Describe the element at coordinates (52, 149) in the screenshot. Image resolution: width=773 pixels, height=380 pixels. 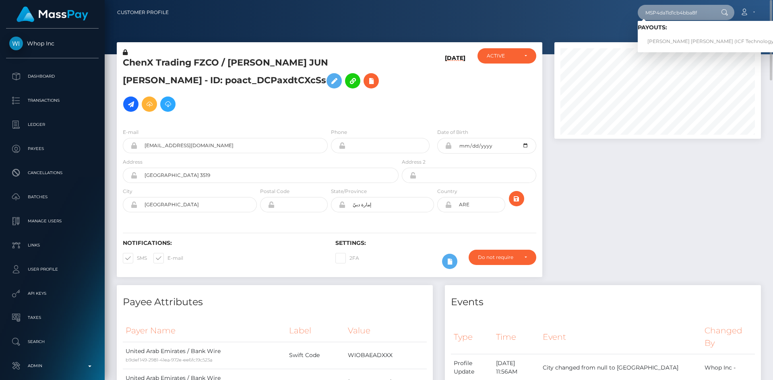
I see `p: Payees` at that location.